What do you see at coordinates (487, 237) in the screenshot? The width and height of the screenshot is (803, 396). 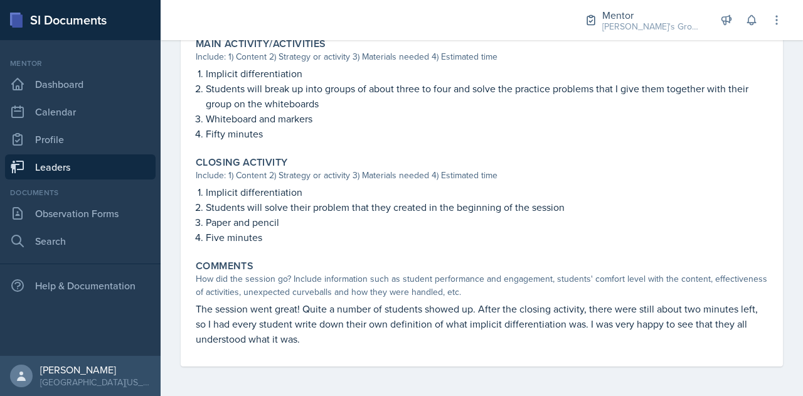 I see `p: Five minutes` at bounding box center [487, 237].